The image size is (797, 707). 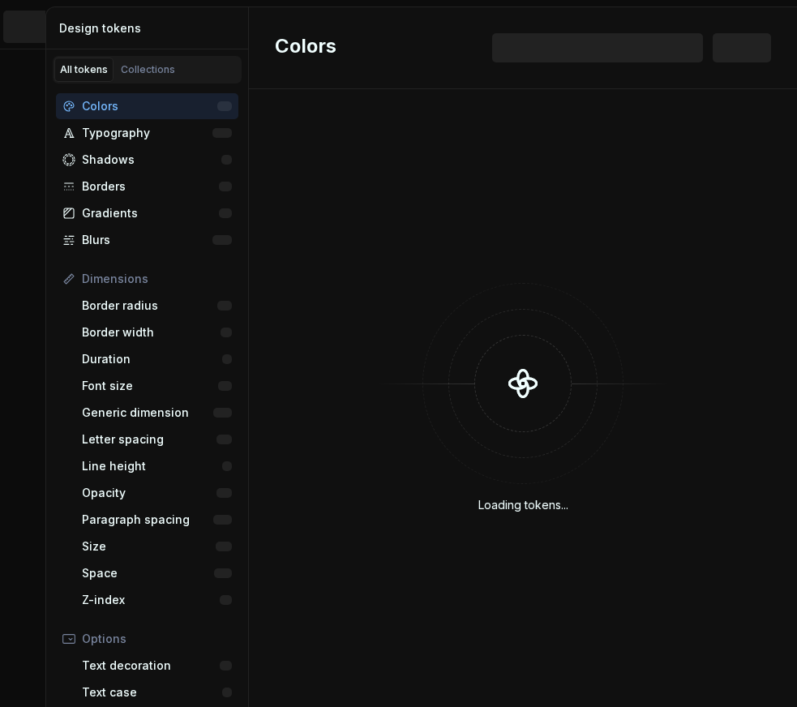 What do you see at coordinates (156, 692) in the screenshot?
I see `a: Text case` at bounding box center [156, 692].